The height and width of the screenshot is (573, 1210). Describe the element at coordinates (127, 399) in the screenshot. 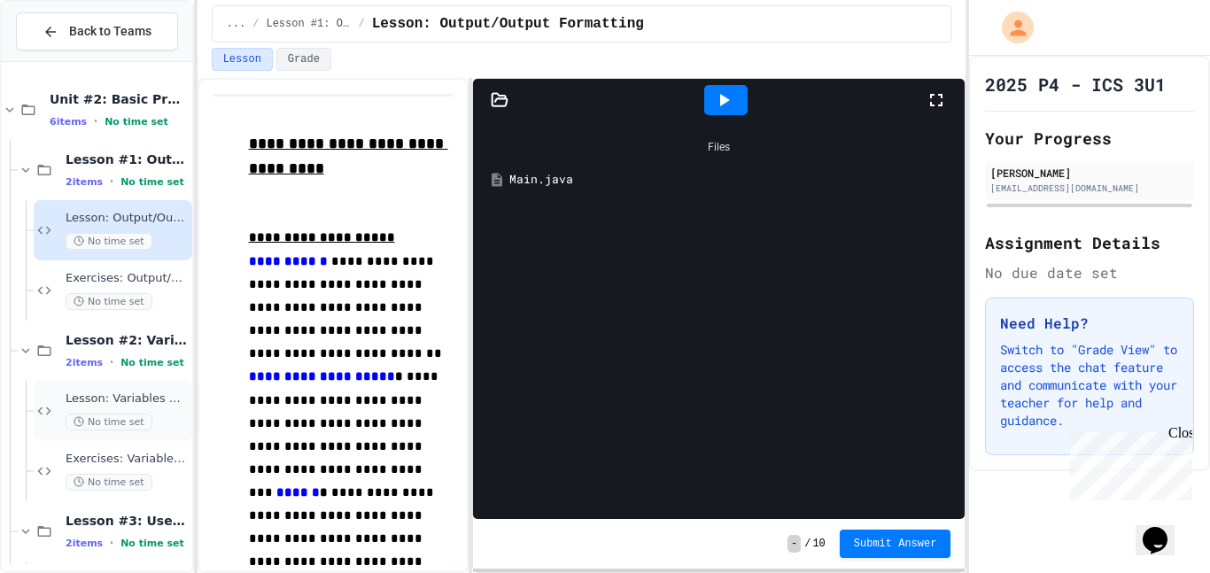

I see `span: Lesson: Variables & Data Types` at that location.